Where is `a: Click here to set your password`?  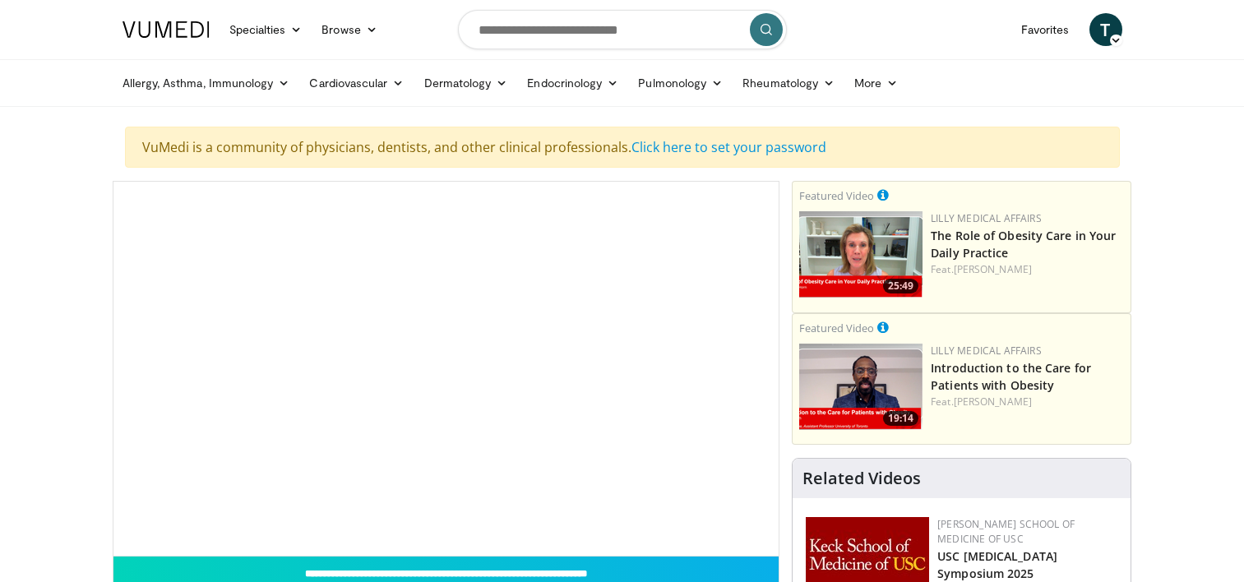 a: Click here to set your password is located at coordinates (728, 147).